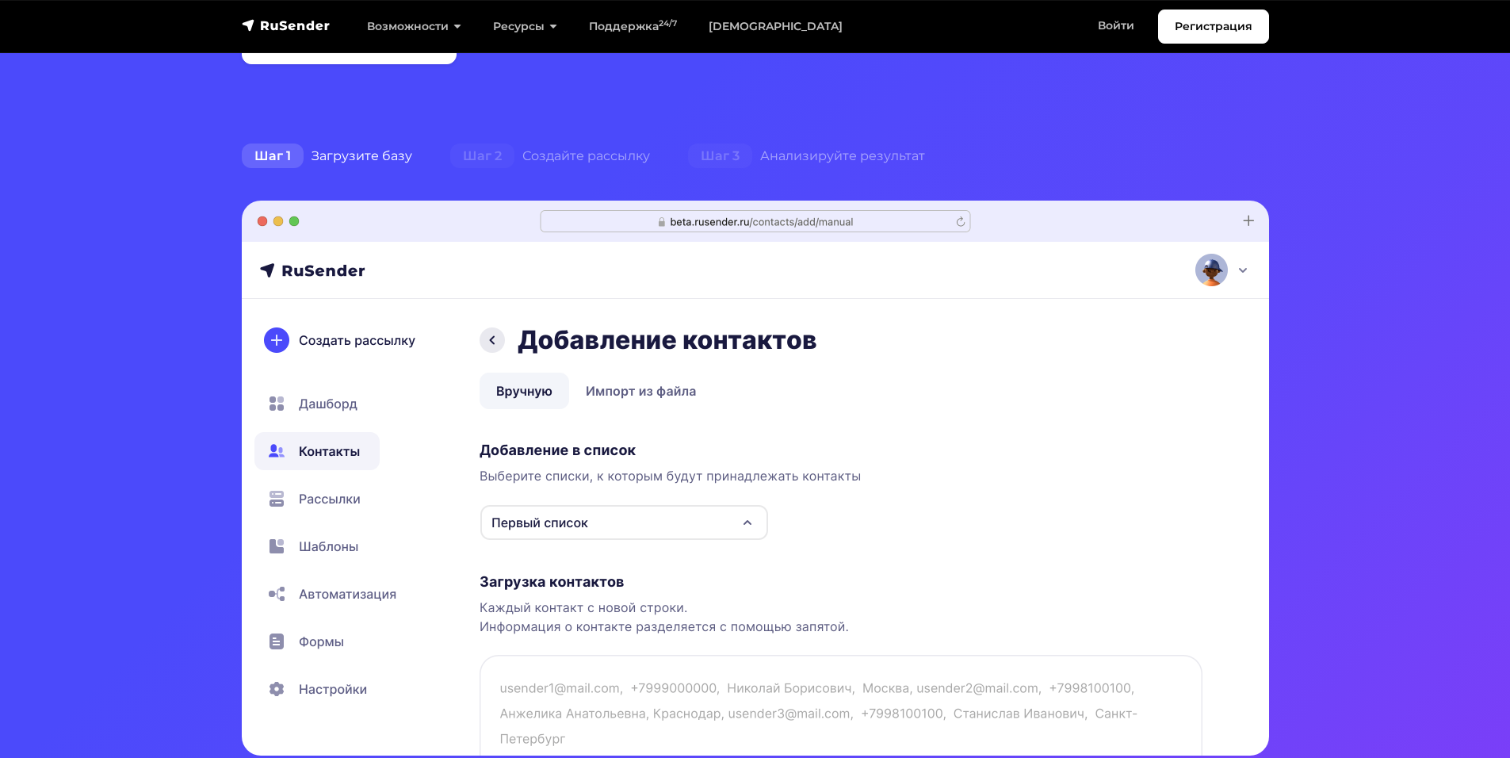 The image size is (1510, 758). What do you see at coordinates (525, 26) in the screenshot?
I see `a: Ресурсы` at bounding box center [525, 26].